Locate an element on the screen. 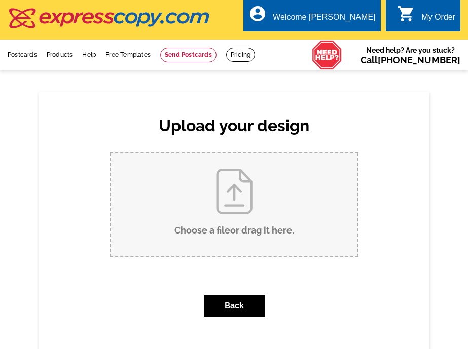 The image size is (468, 349). a: Free Templates is located at coordinates (128, 55).